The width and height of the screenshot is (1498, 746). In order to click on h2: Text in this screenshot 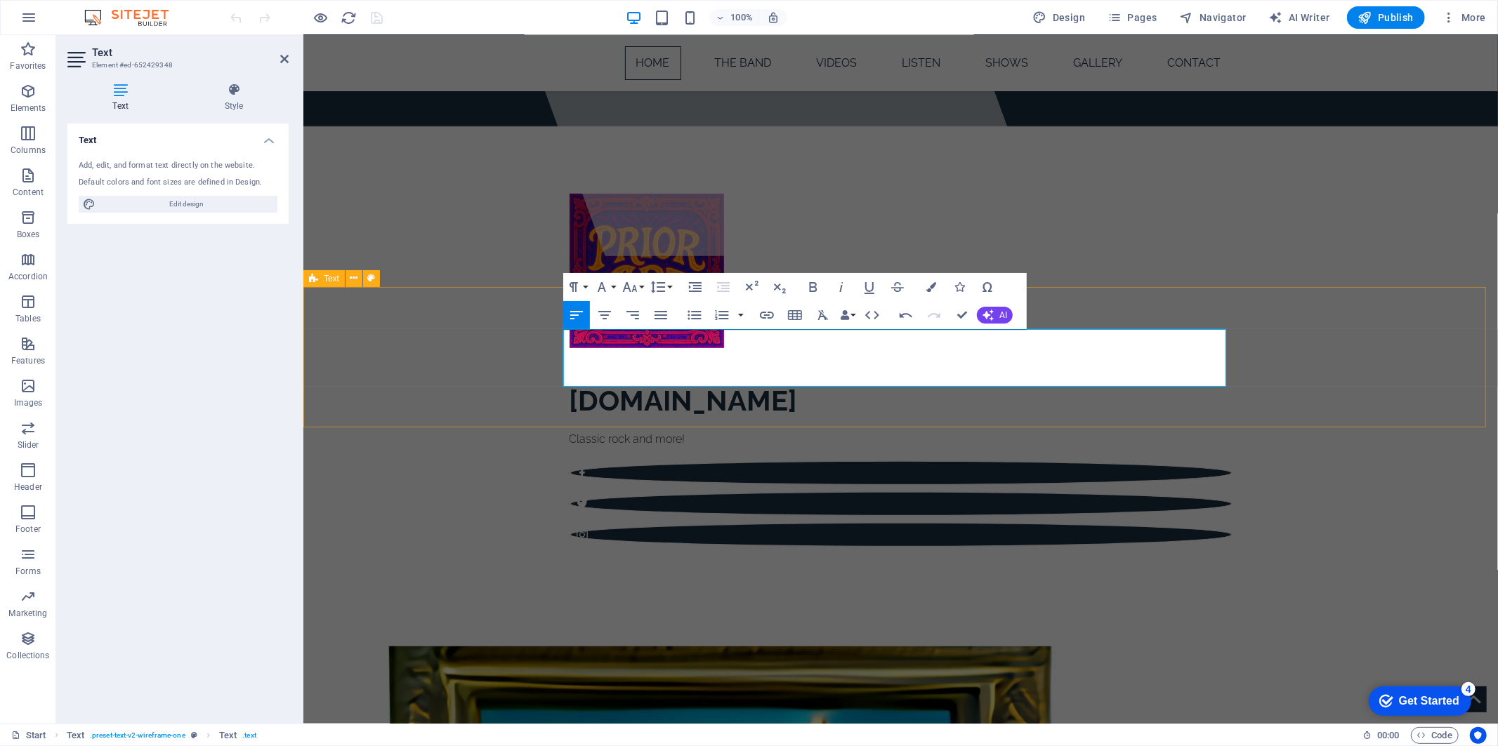, I will do `click(190, 53)`.